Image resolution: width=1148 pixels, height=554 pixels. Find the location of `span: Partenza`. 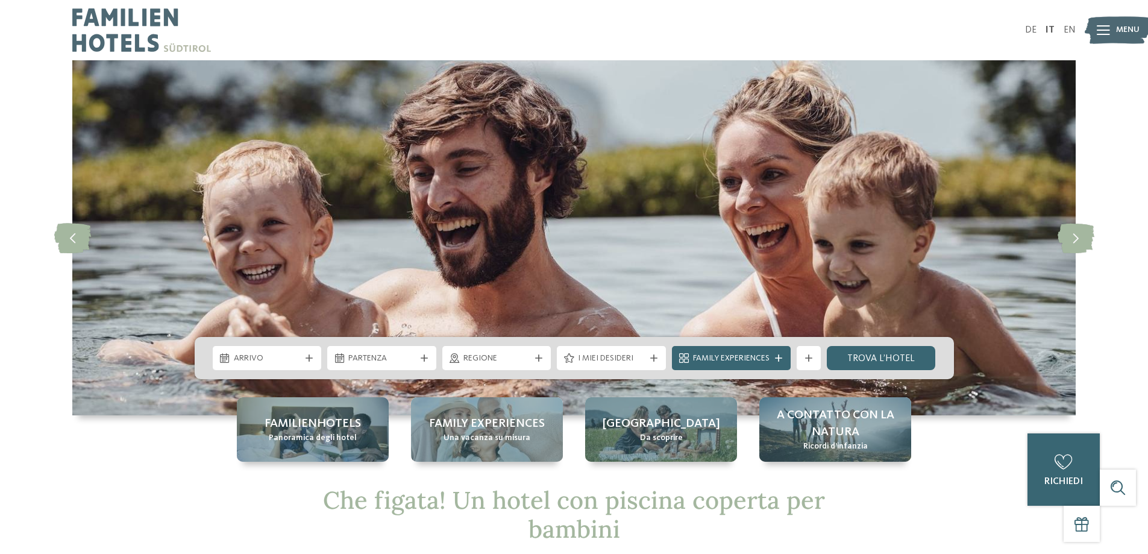

span: Partenza is located at coordinates (381, 358).